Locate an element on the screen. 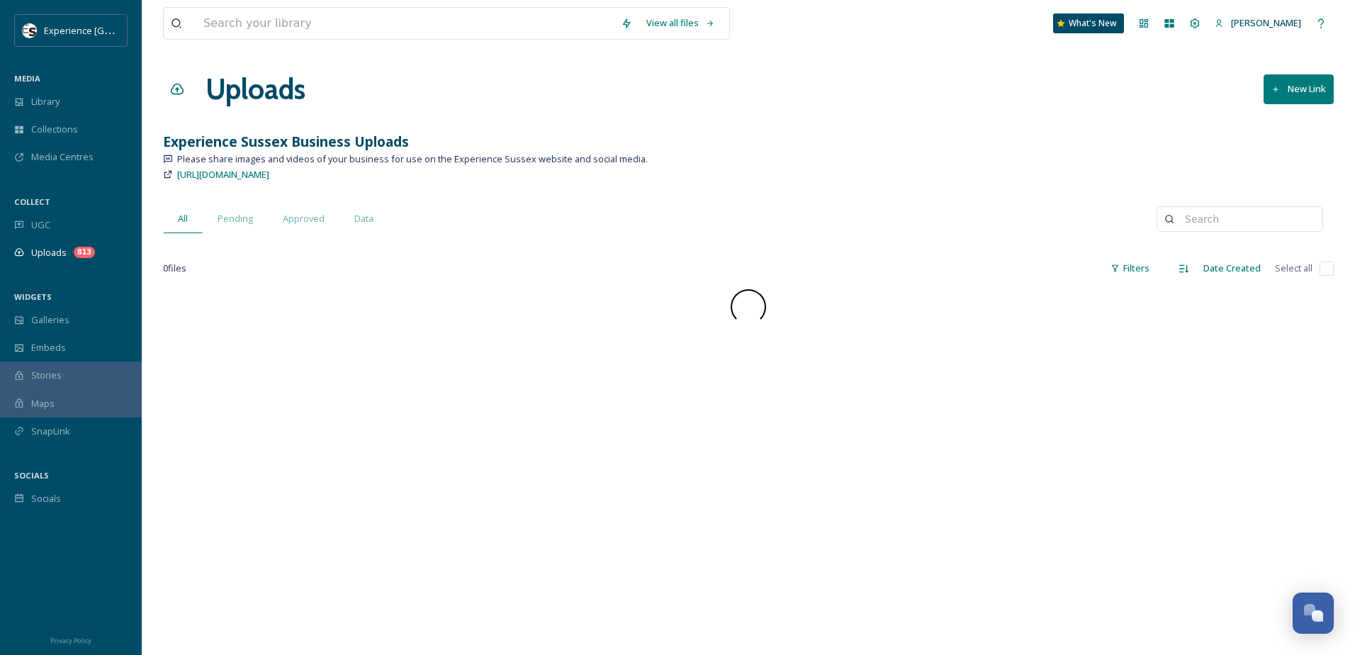 This screenshot has width=1355, height=655. span: Maps is located at coordinates (43, 403).